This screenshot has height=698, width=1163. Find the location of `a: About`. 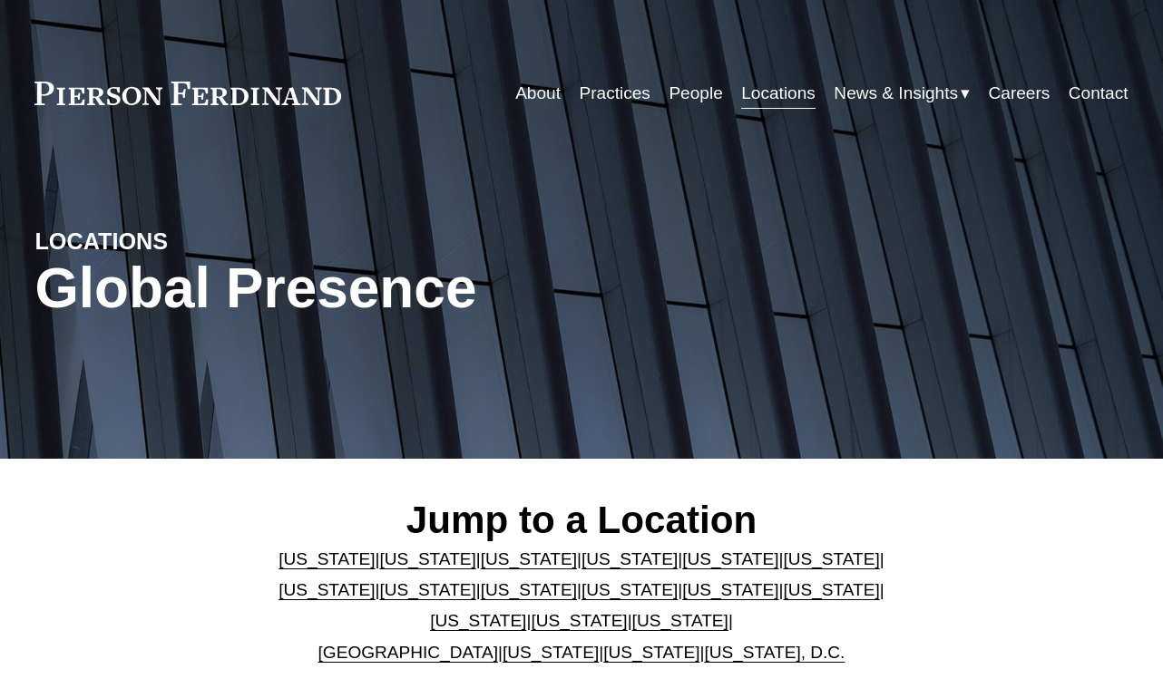

a: About is located at coordinates (538, 93).